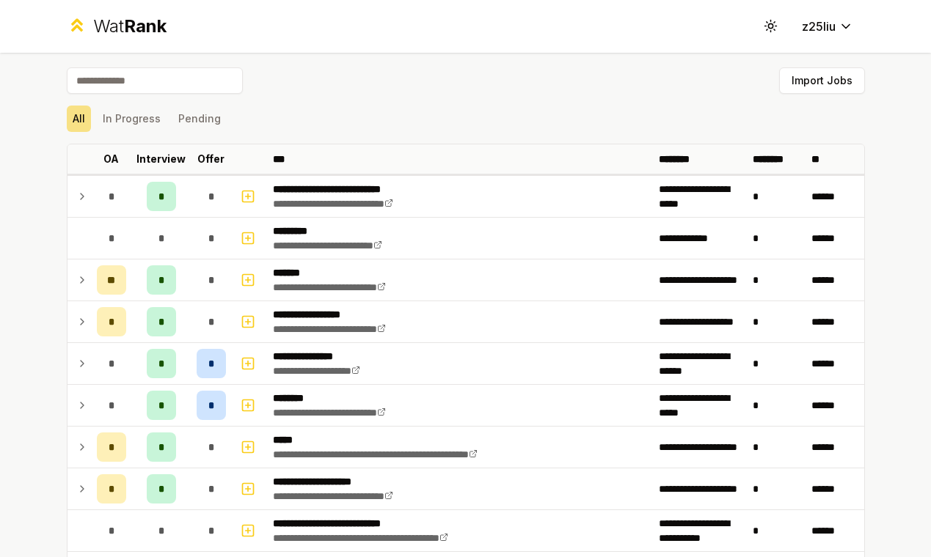 The width and height of the screenshot is (931, 557). Describe the element at coordinates (199, 119) in the screenshot. I see `button: Pending` at that location.